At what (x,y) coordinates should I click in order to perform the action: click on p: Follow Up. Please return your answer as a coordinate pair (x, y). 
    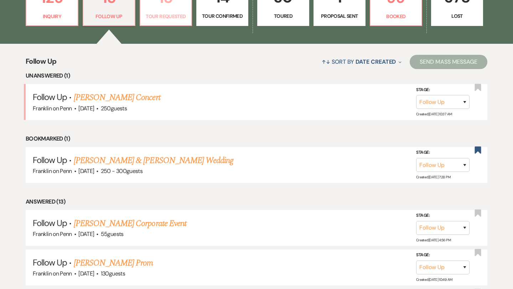
    Looking at the image, I should click on (109, 16).